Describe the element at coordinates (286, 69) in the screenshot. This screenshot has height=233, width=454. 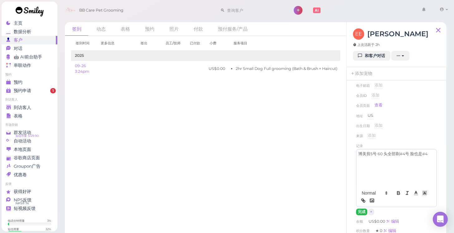
I see `li: 2hr Small Dog Full grooming (Bath & Brush + Haircut)` at that location.